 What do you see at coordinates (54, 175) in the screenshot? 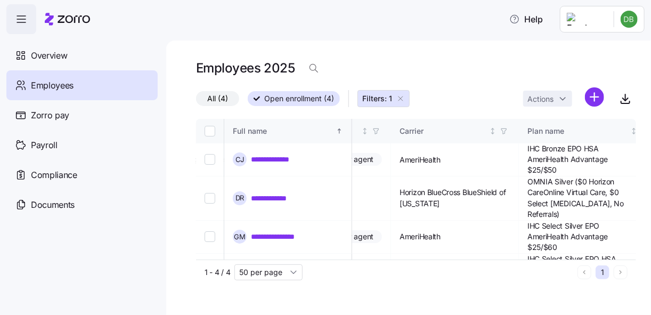
I see `span: Compliance` at bounding box center [54, 175].